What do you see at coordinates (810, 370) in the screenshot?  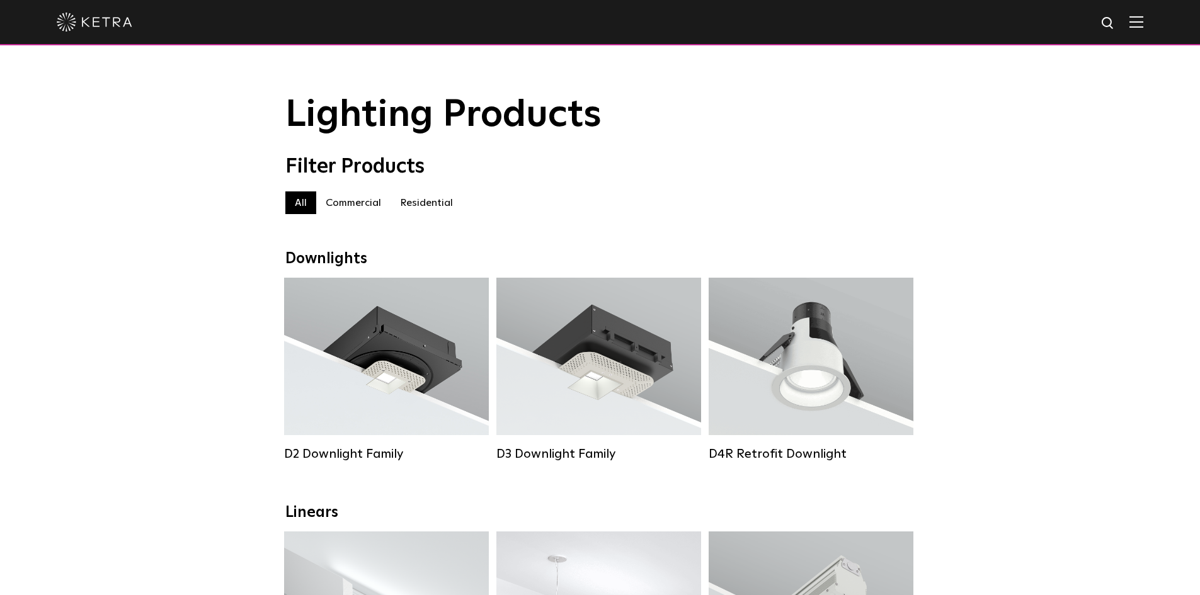 I see `a: D4R Retrofit Downlight Lumen Output:800Colors:White / BlackBeam Angles:15° / 25° / 40° / 60°Watta...` at bounding box center [810, 370].